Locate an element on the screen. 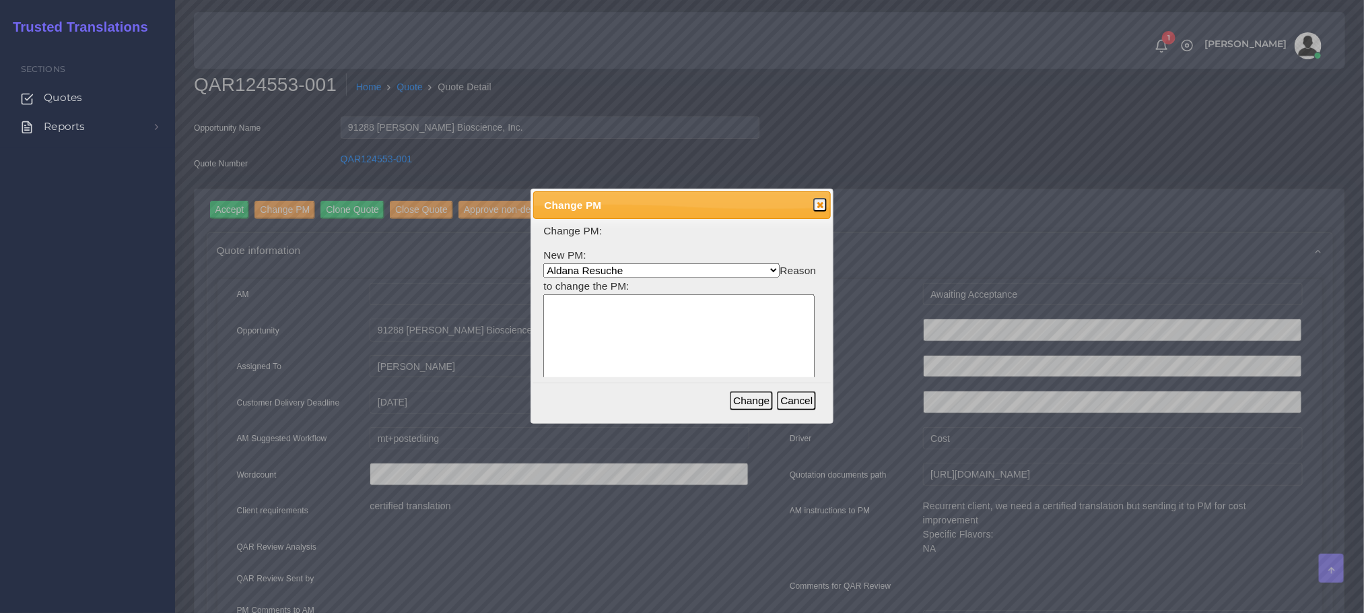  a: Reports is located at coordinates (88, 127).